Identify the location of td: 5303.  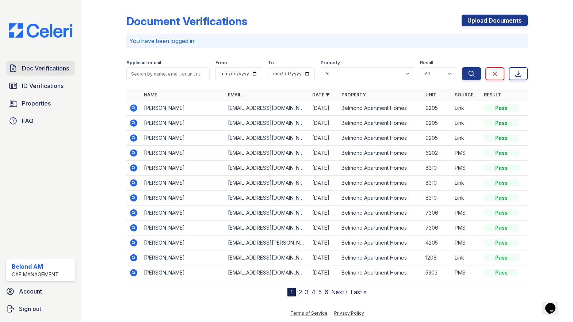
(437, 273).